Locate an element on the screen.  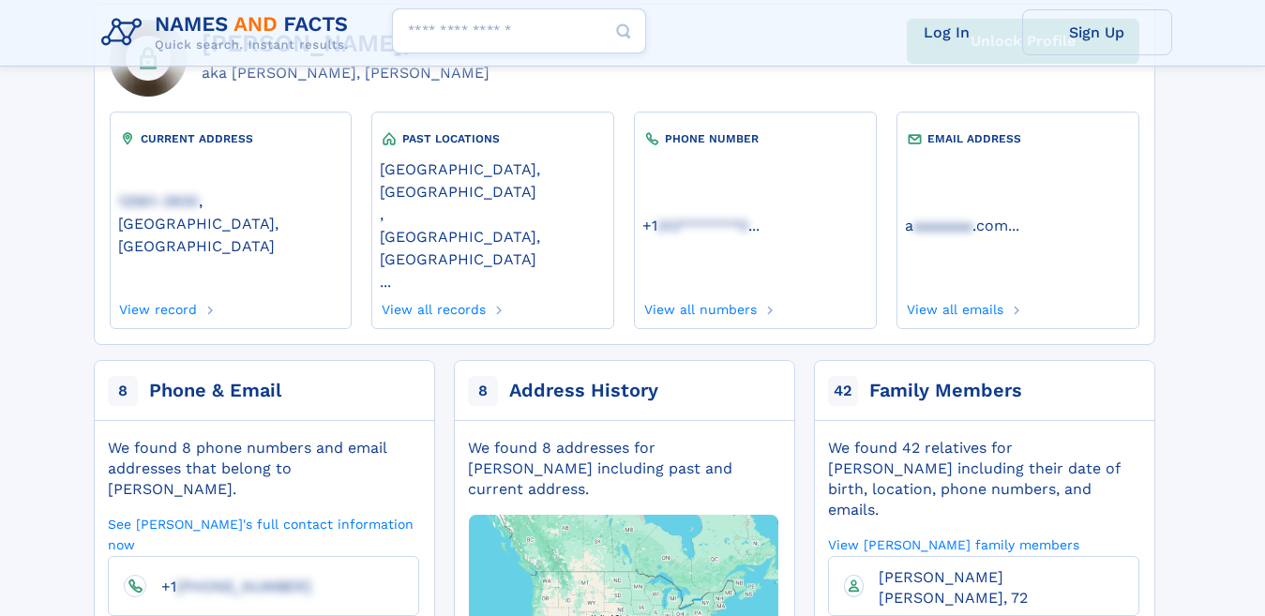
div: Family Members is located at coordinates (945, 391).